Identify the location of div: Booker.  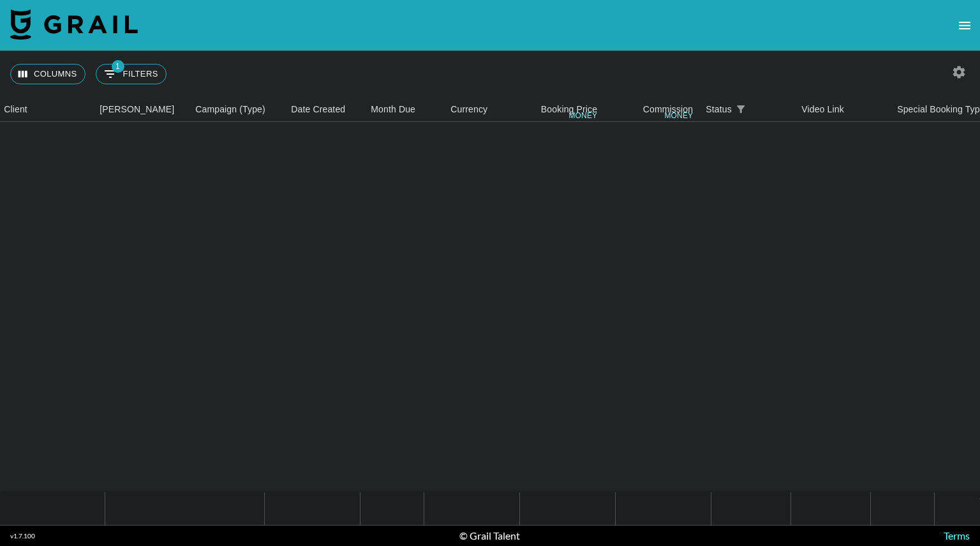
(141, 109).